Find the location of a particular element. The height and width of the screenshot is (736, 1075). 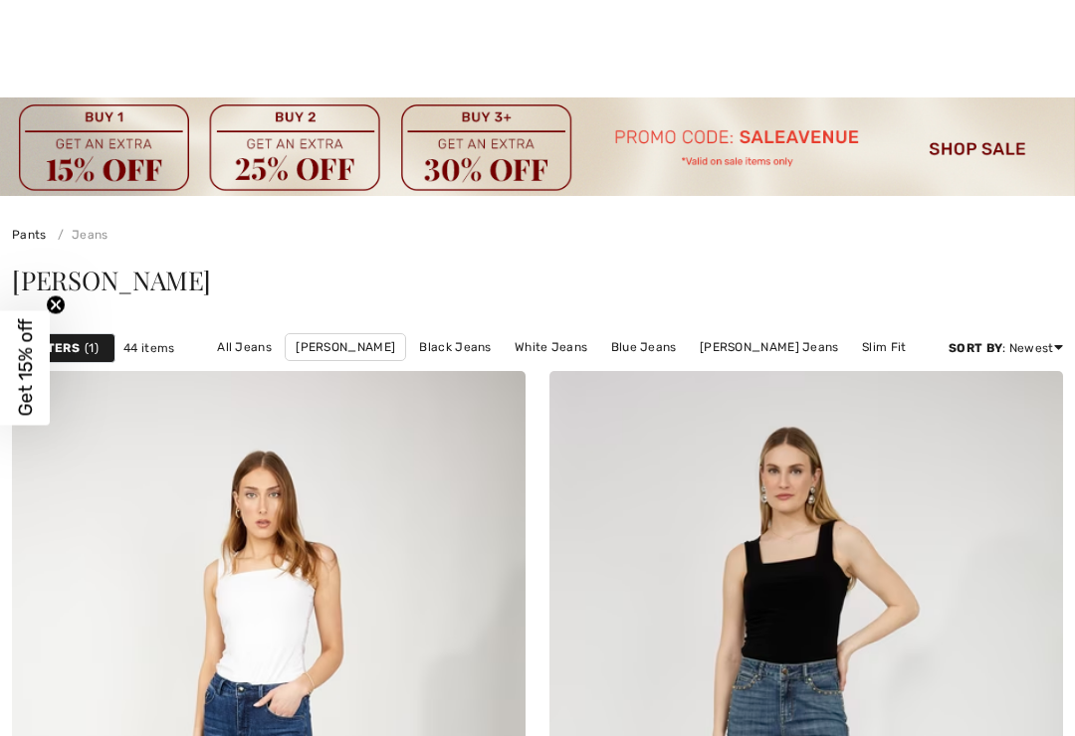

span: 44 items is located at coordinates (148, 348).